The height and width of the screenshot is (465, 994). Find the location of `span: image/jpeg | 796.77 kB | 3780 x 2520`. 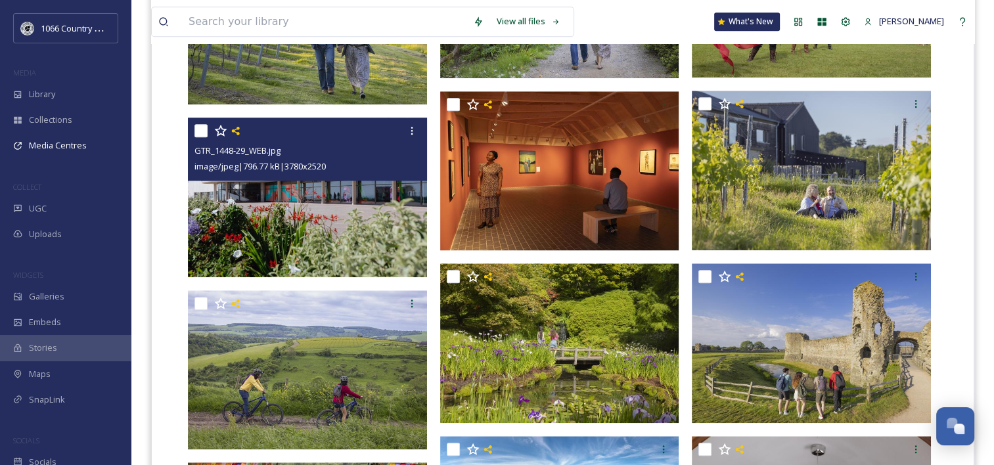

span: image/jpeg | 796.77 kB | 3780 x 2520 is located at coordinates (260, 166).